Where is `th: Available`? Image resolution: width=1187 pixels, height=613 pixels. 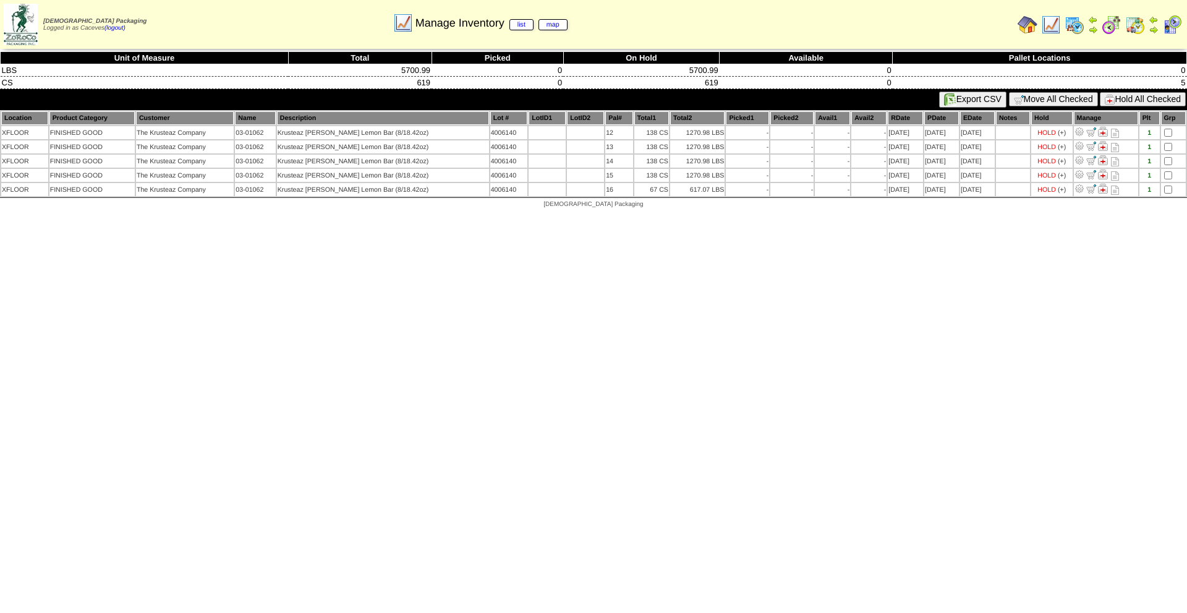
th: Available is located at coordinates (806, 58).